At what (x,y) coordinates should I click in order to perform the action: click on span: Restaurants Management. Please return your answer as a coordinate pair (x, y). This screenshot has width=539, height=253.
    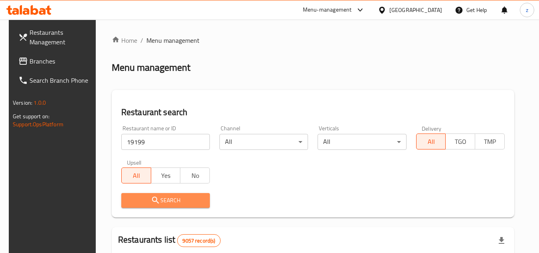
    Looking at the image, I should click on (61, 37).